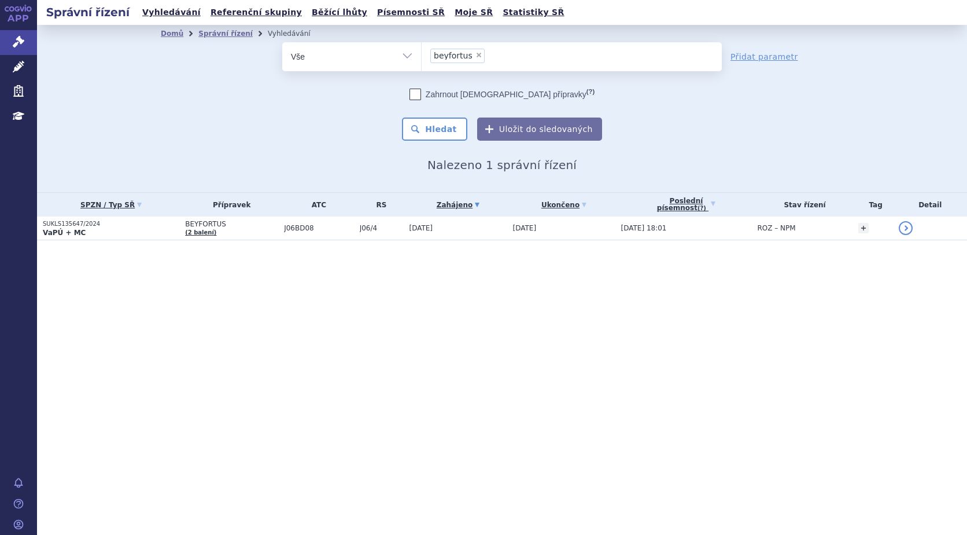 Image resolution: width=967 pixels, height=535 pixels. Describe the element at coordinates (171, 12) in the screenshot. I see `a: Vyhledávání` at that location.